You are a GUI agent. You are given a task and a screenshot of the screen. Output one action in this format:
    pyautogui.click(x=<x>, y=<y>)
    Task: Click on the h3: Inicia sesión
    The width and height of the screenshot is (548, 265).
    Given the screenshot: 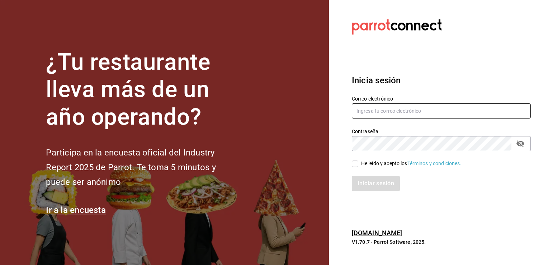 What is the action you would take?
    pyautogui.click(x=441, y=80)
    